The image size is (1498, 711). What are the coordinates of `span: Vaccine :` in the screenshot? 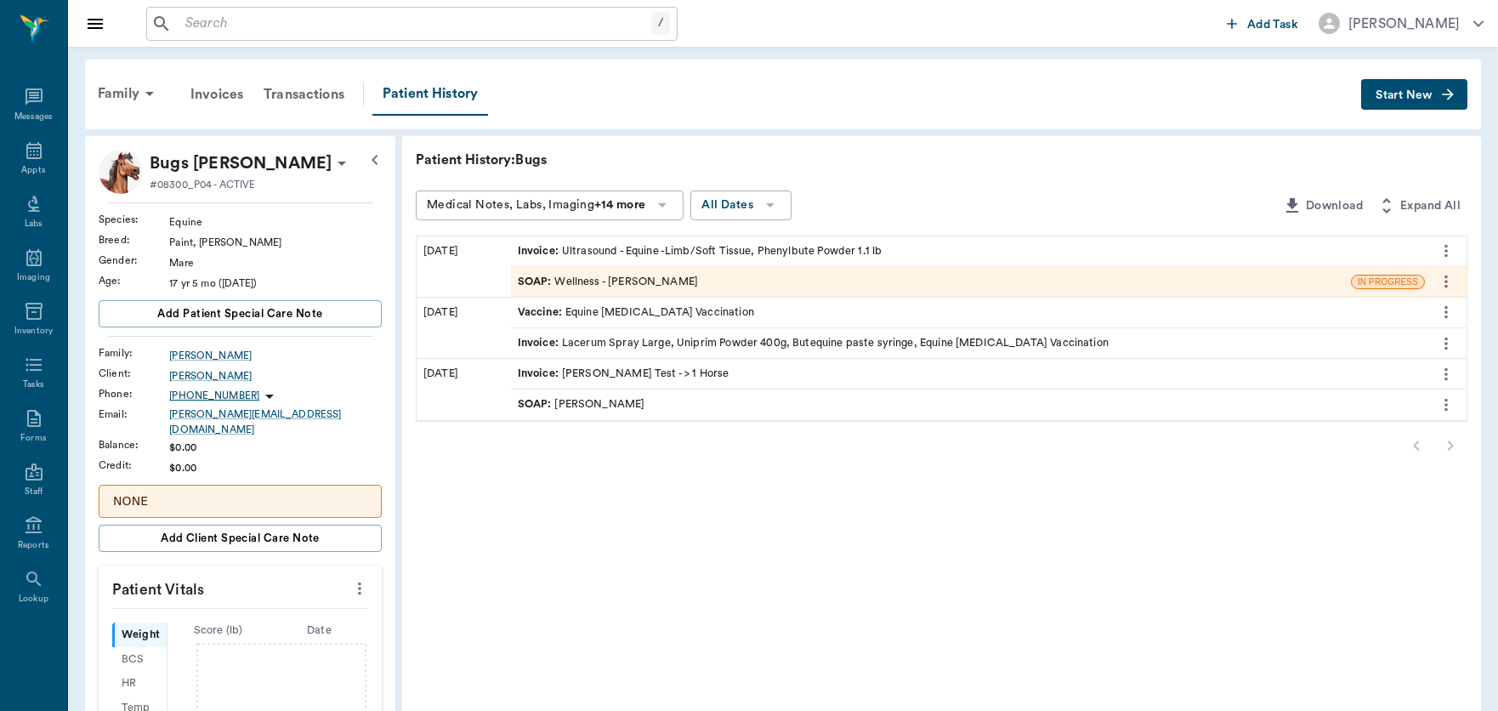 It's located at (542, 312).